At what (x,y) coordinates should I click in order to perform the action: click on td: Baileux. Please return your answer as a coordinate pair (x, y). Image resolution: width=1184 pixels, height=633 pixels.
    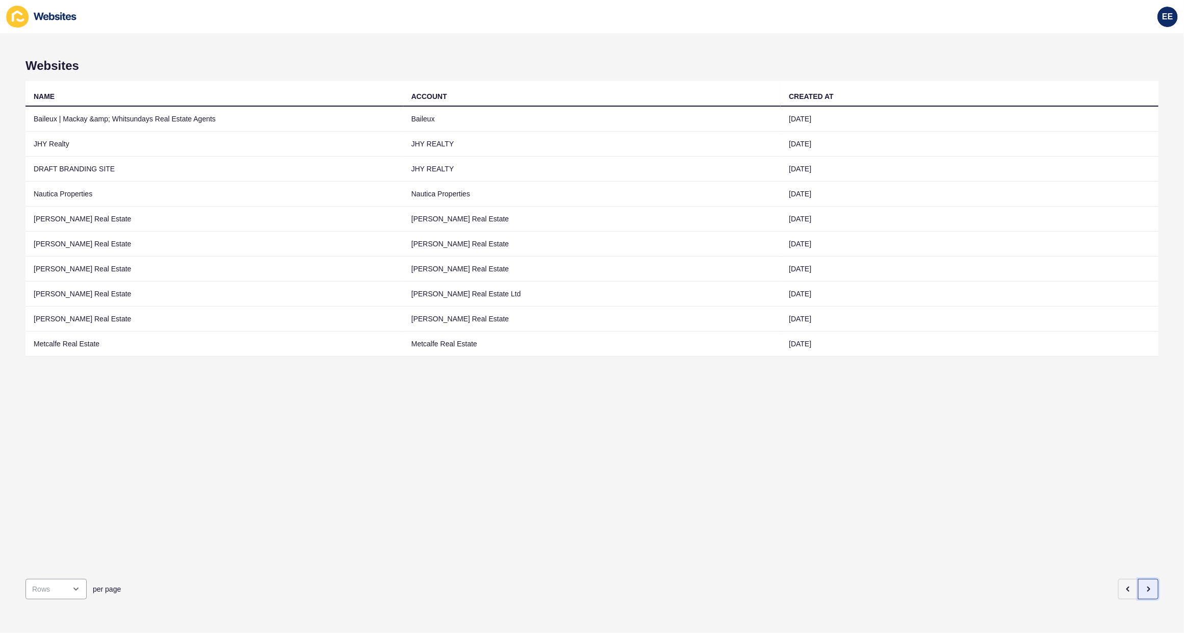
    Looking at the image, I should click on (592, 119).